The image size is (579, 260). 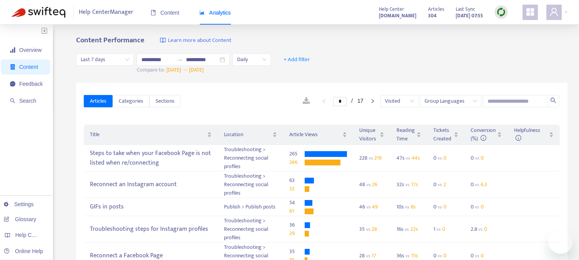 What do you see at coordinates (406, 134) in the screenshot?
I see `span: Reading Time` at bounding box center [406, 134].